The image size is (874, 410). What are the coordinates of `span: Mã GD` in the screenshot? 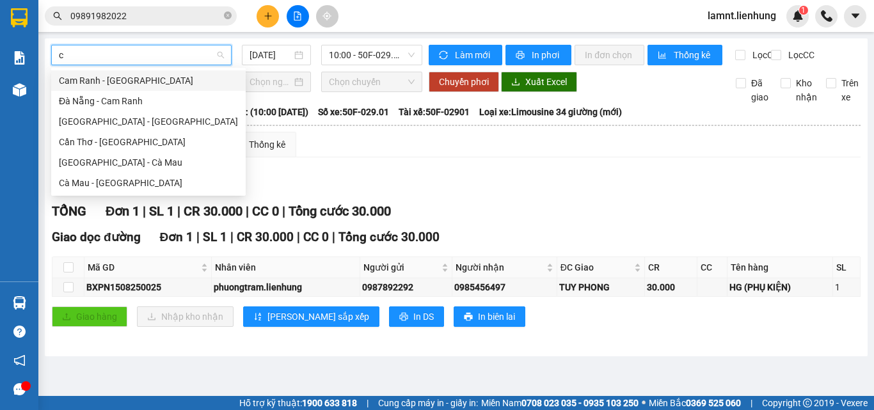 It's located at (143, 267).